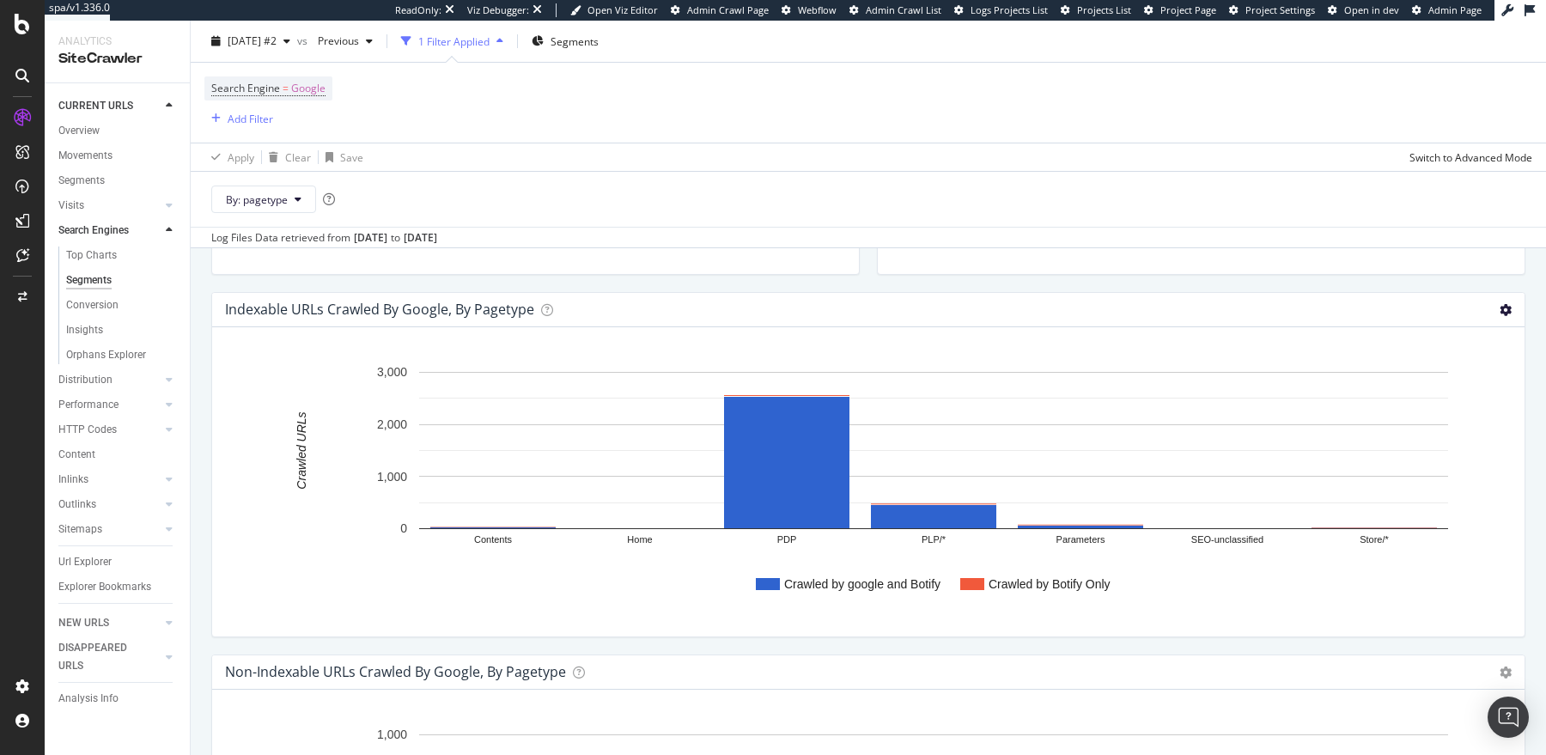 This screenshot has width=1546, height=755. What do you see at coordinates (395, 672) in the screenshot?
I see `h4: Non-Indexable URLs Crawled By google, By pagetype` at bounding box center [395, 672].